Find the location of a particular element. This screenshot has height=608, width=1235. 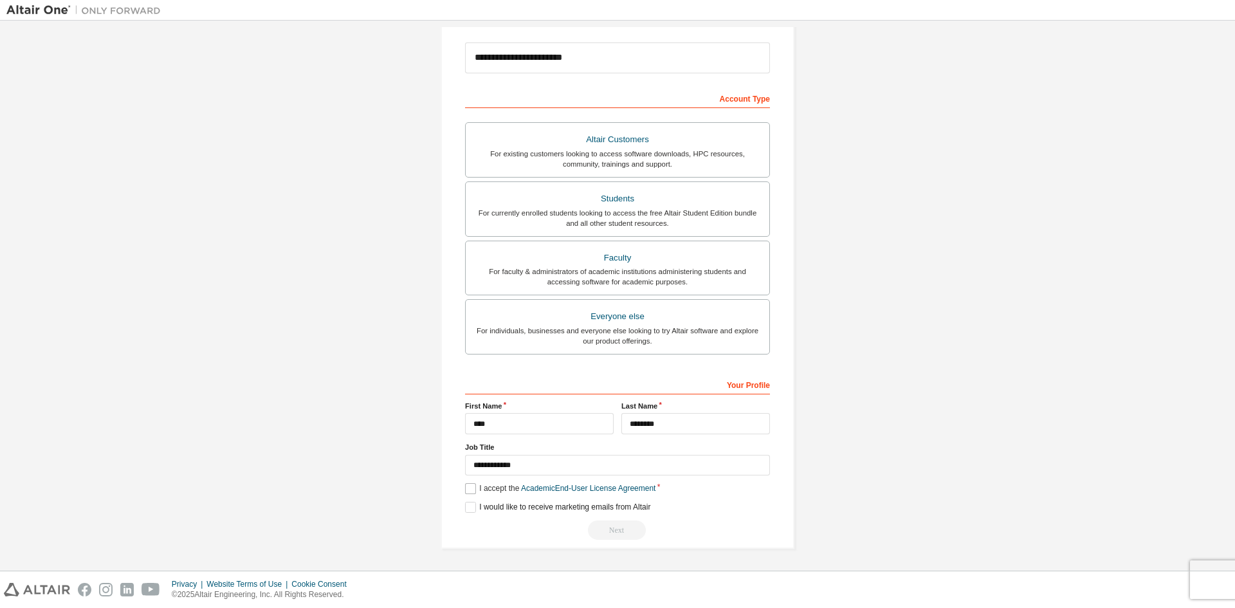

div: Account Type is located at coordinates (618, 98).